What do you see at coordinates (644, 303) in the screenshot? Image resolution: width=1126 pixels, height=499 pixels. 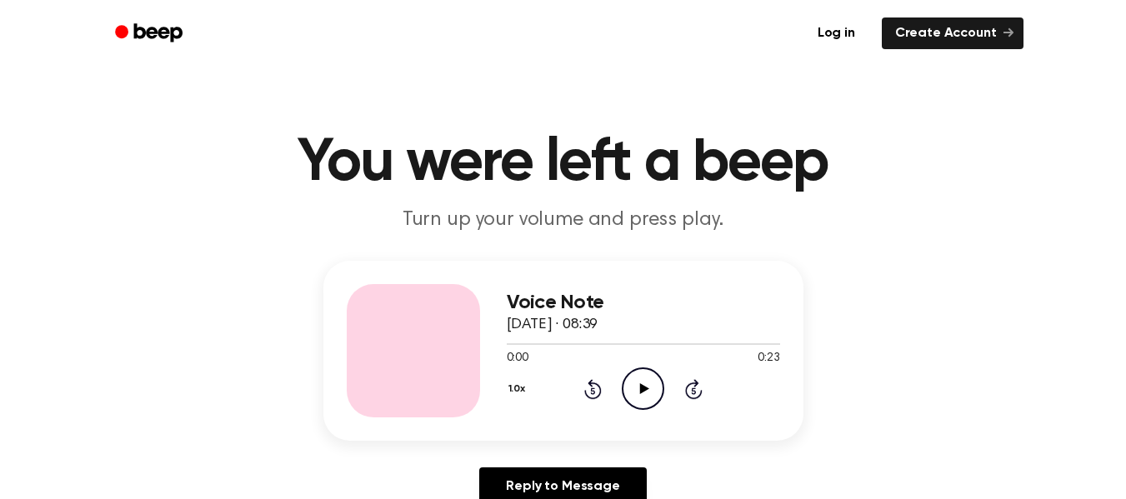 I see `h3: Voice Note` at bounding box center [644, 303].